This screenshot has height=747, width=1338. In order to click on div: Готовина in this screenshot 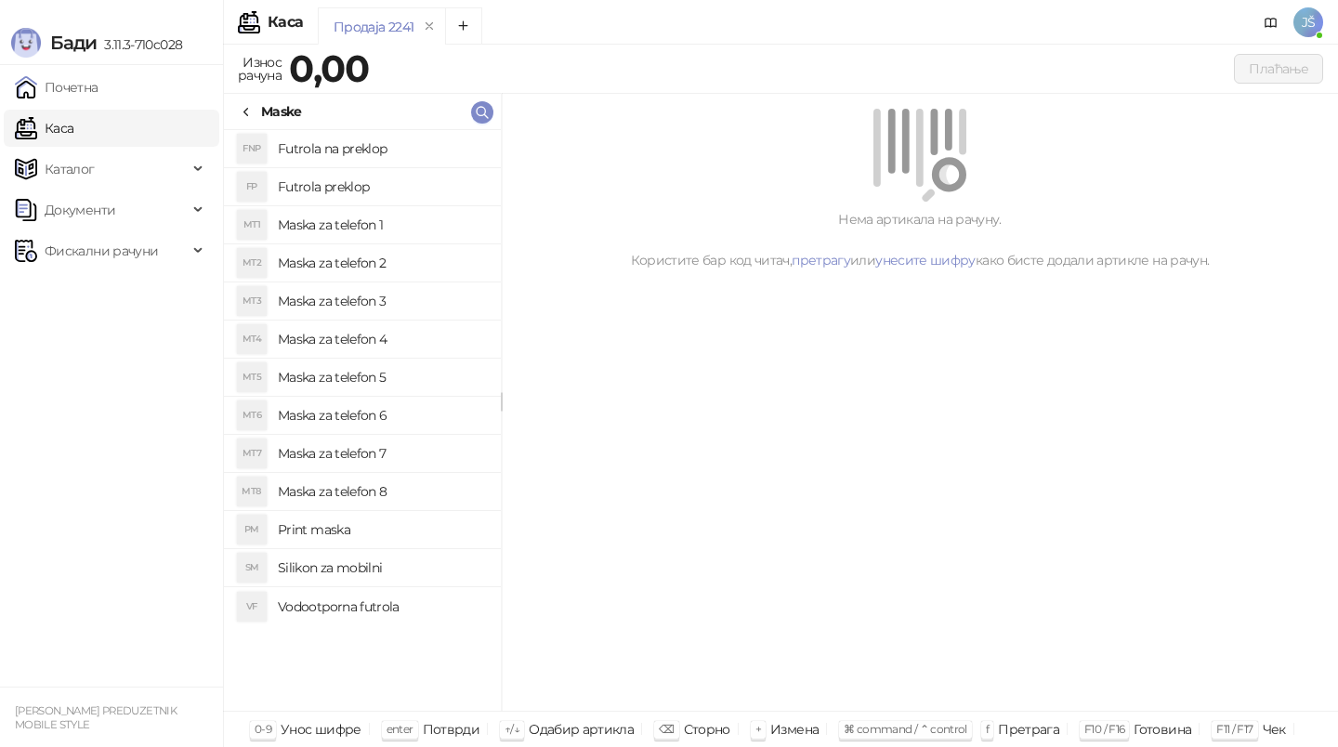, I will do `click(1162, 729)`.